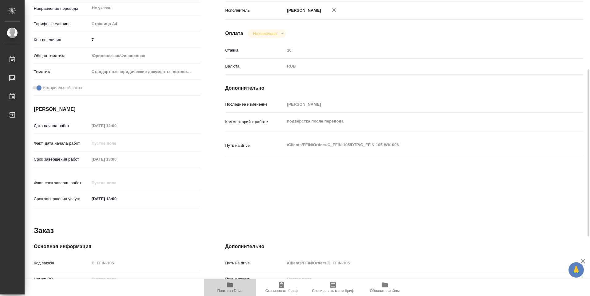 The height and width of the screenshot is (296, 590). I want to click on span: Папка на Drive, so click(230, 291).